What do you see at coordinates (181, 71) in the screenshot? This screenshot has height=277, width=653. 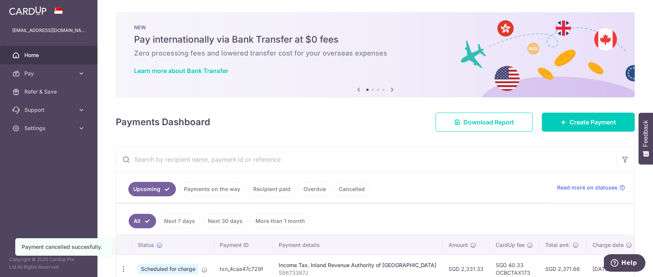 I see `a: Learn more about Bank Transfer` at bounding box center [181, 71].